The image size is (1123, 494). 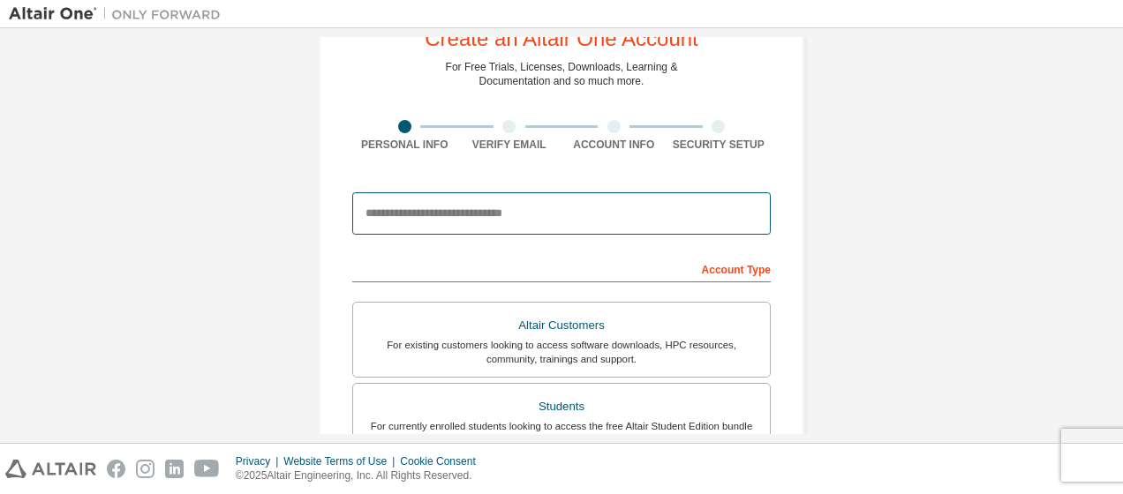 I want to click on div: For existing customers looking to access software downloads, HPC resources, community, trainings ..., so click(x=561, y=352).